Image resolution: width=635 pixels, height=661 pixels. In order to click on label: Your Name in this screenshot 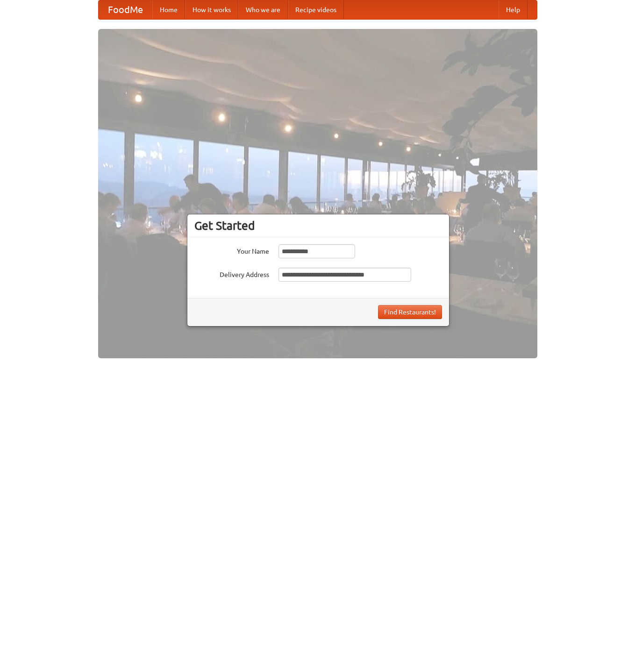, I will do `click(232, 250)`.